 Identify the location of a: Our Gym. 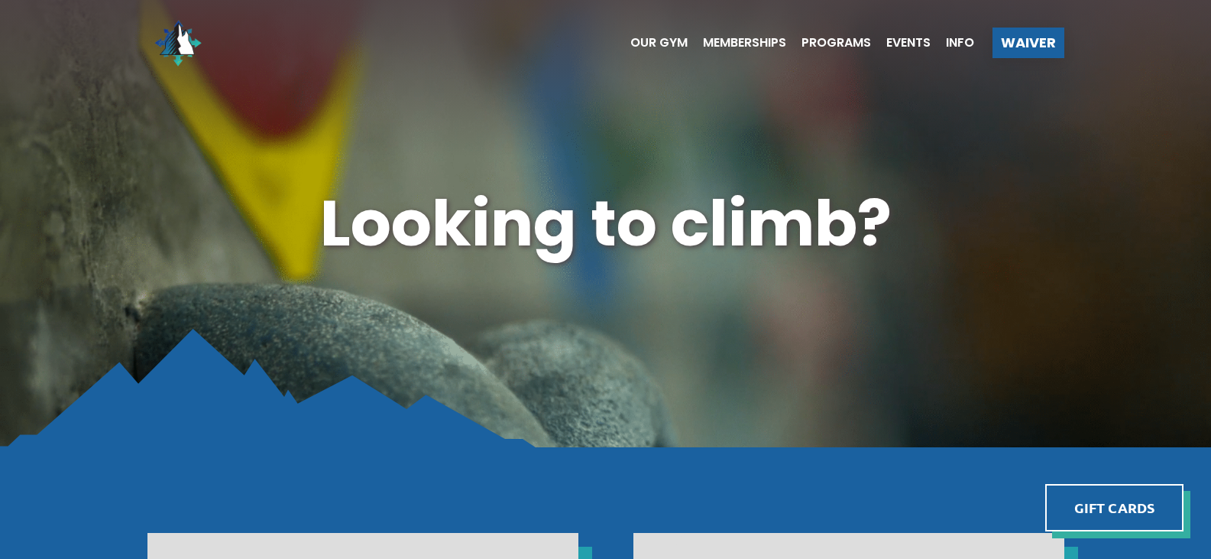
(651, 43).